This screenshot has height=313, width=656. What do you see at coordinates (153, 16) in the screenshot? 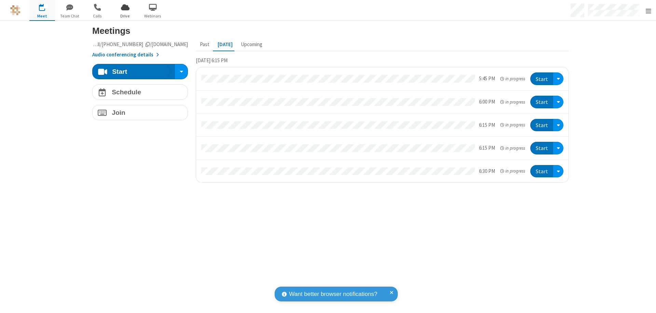
I see `span: Webinars` at bounding box center [153, 16].